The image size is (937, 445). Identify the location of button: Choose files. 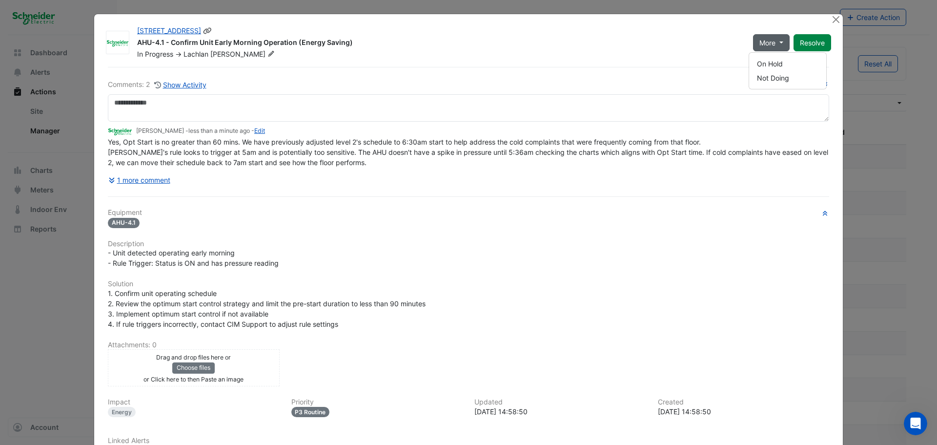
(193, 368).